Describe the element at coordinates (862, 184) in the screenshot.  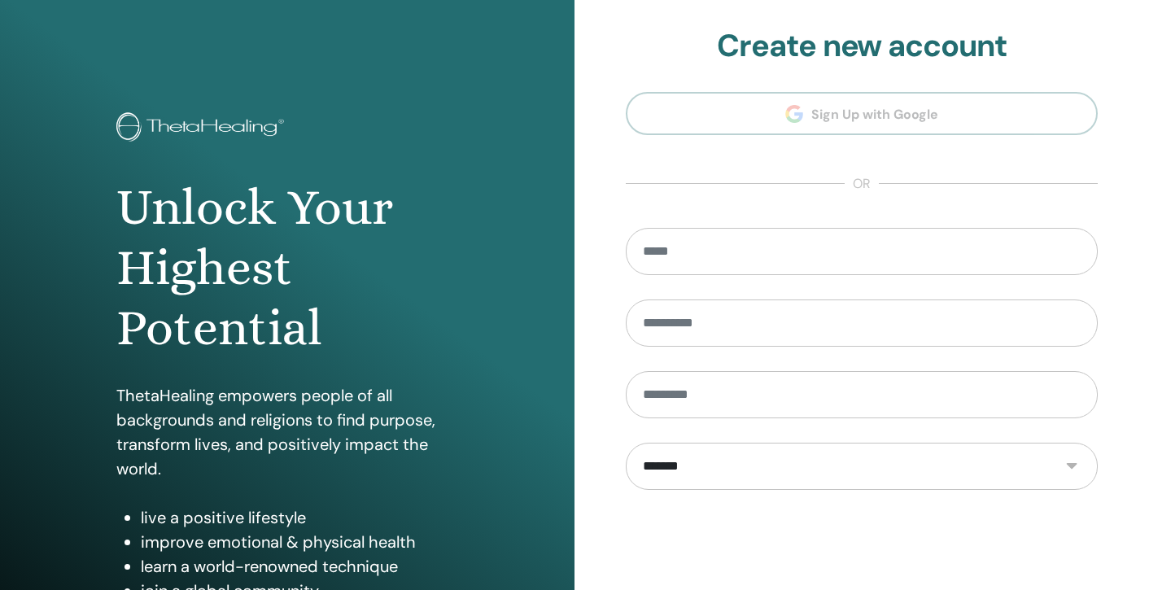
I see `span: or` at that location.